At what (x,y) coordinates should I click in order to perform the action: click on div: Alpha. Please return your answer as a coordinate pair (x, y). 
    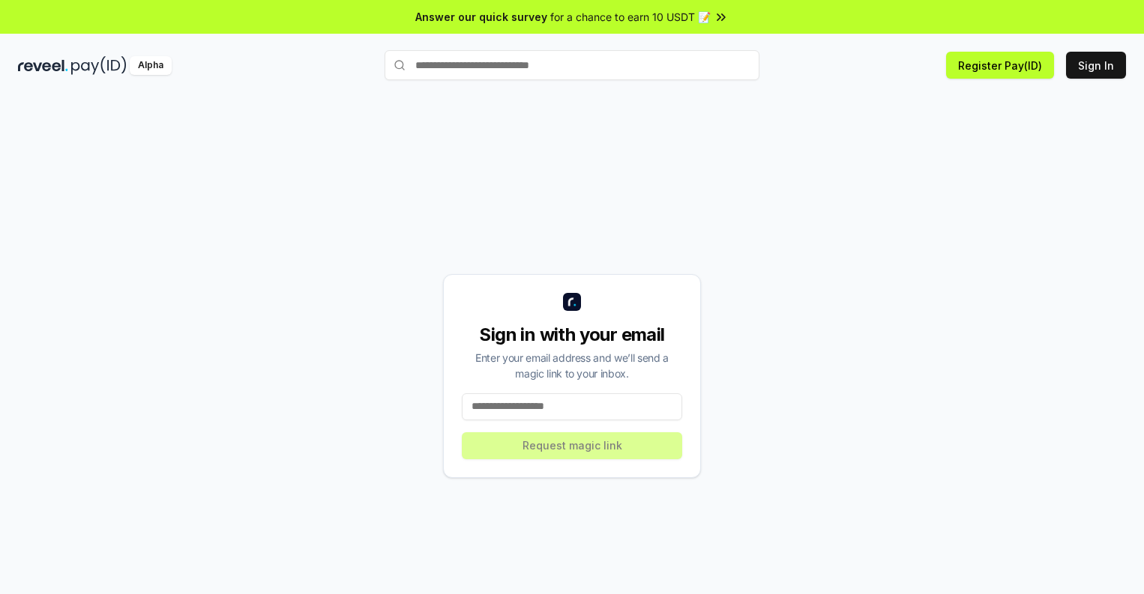
    Looking at the image, I should click on (151, 65).